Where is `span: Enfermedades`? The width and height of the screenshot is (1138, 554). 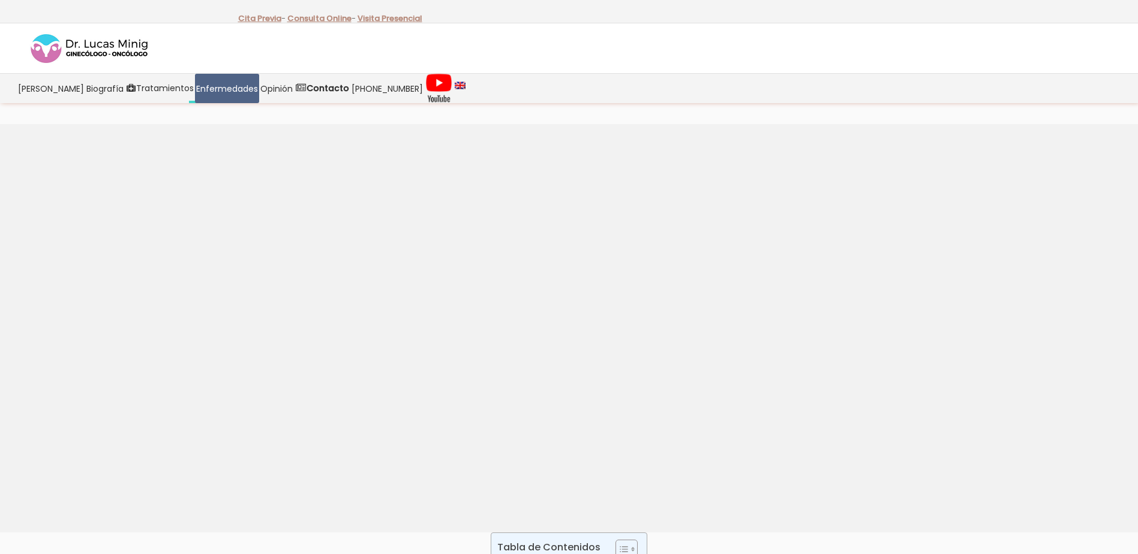
span: Enfermedades is located at coordinates (227, 88).